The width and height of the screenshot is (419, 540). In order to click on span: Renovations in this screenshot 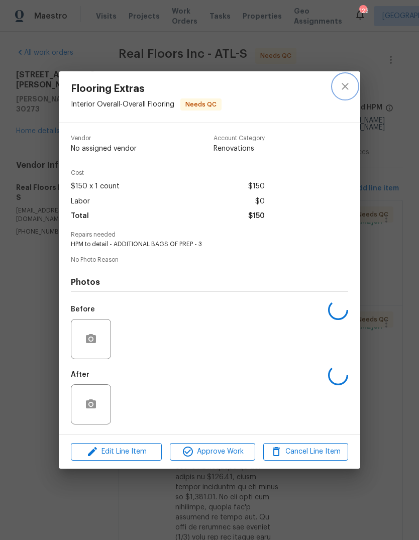, I will do `click(239, 149)`.